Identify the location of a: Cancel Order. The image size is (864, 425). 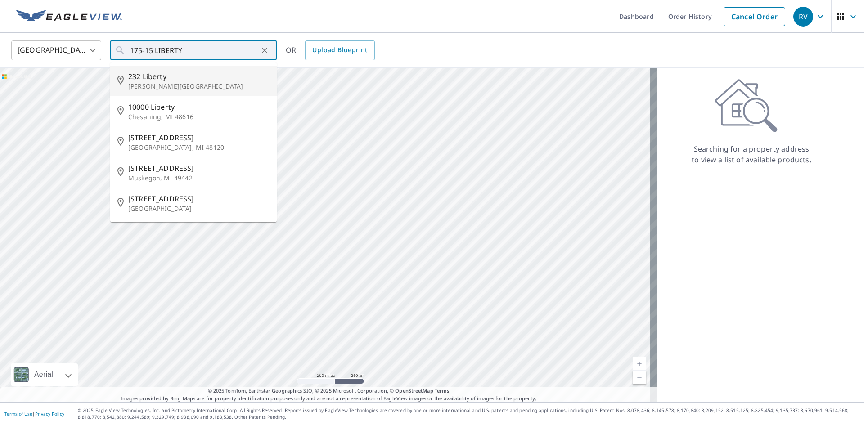
(754, 17).